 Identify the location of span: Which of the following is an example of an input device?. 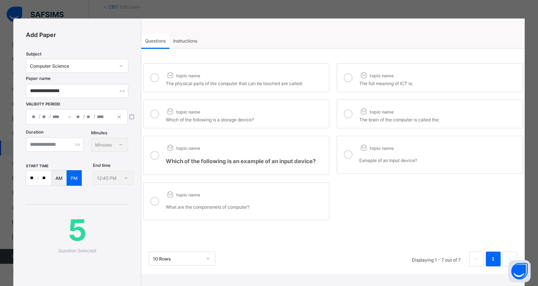
(241, 161).